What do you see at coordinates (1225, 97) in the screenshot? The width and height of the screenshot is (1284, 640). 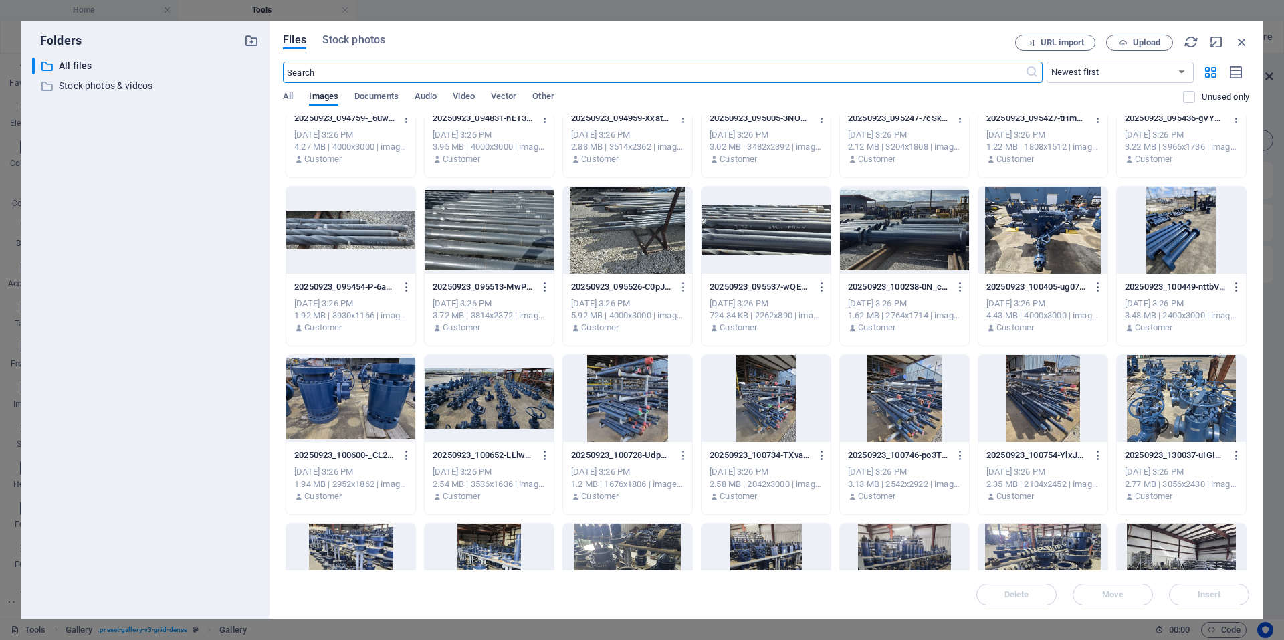 I see `p: Displays only files that are not in use on the website. Files added during this session can still...` at bounding box center [1225, 97].